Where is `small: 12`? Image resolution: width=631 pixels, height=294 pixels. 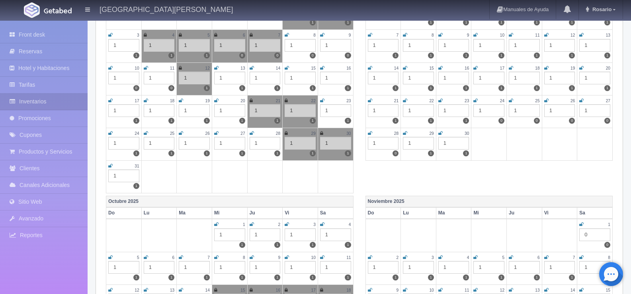 small: 12 is located at coordinates (137, 290).